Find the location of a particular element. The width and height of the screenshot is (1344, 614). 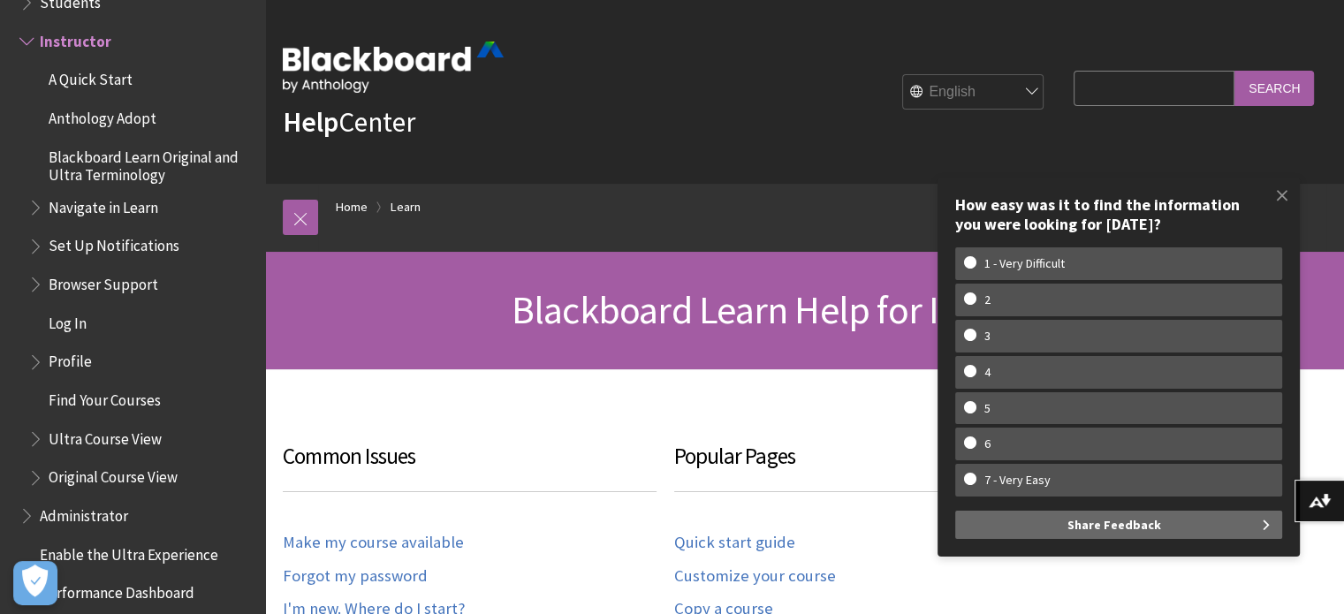

span: Enable the Ultra Experience is located at coordinates (129, 551).